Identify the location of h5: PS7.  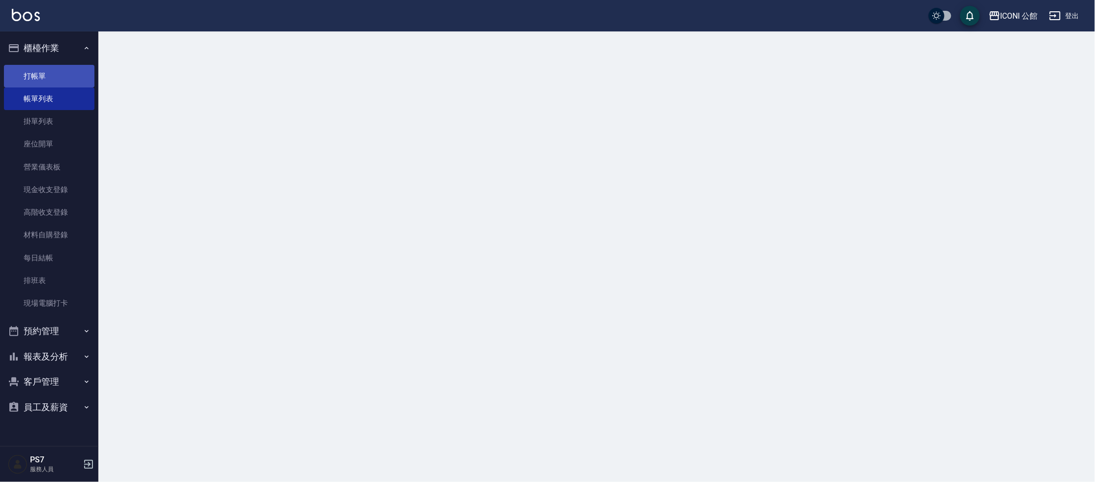
(55, 460).